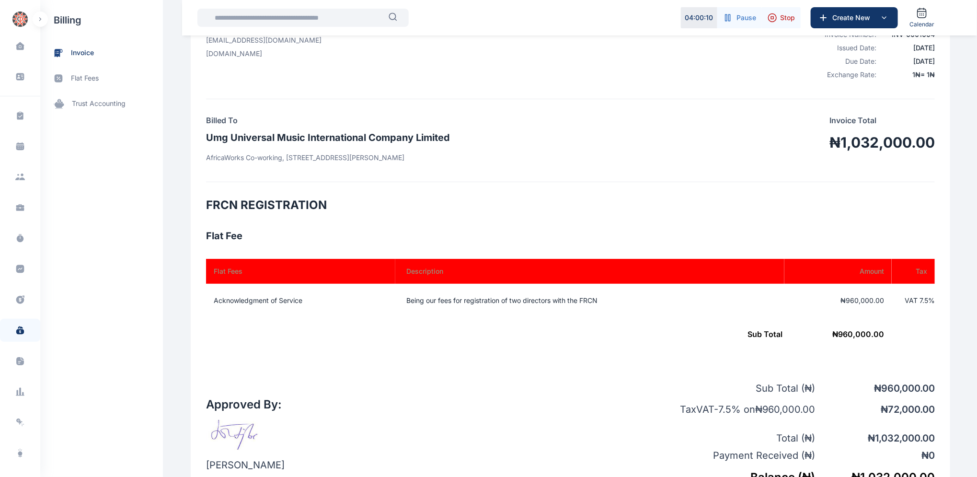 This screenshot has width=977, height=477. What do you see at coordinates (85, 78) in the screenshot?
I see `span: flat fees` at bounding box center [85, 78].